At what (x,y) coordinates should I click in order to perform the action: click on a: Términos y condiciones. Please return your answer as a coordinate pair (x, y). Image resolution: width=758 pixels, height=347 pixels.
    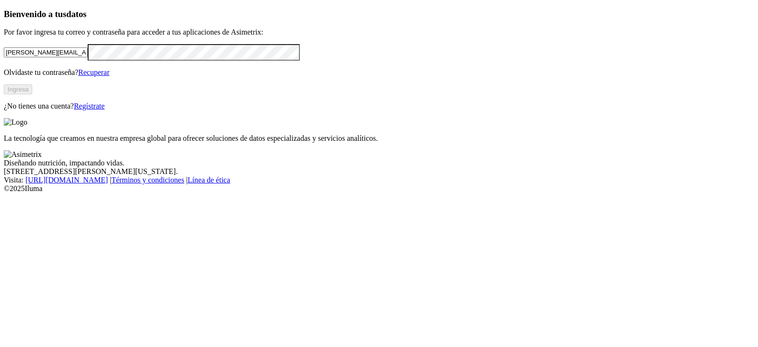
    Looking at the image, I should click on (148, 180).